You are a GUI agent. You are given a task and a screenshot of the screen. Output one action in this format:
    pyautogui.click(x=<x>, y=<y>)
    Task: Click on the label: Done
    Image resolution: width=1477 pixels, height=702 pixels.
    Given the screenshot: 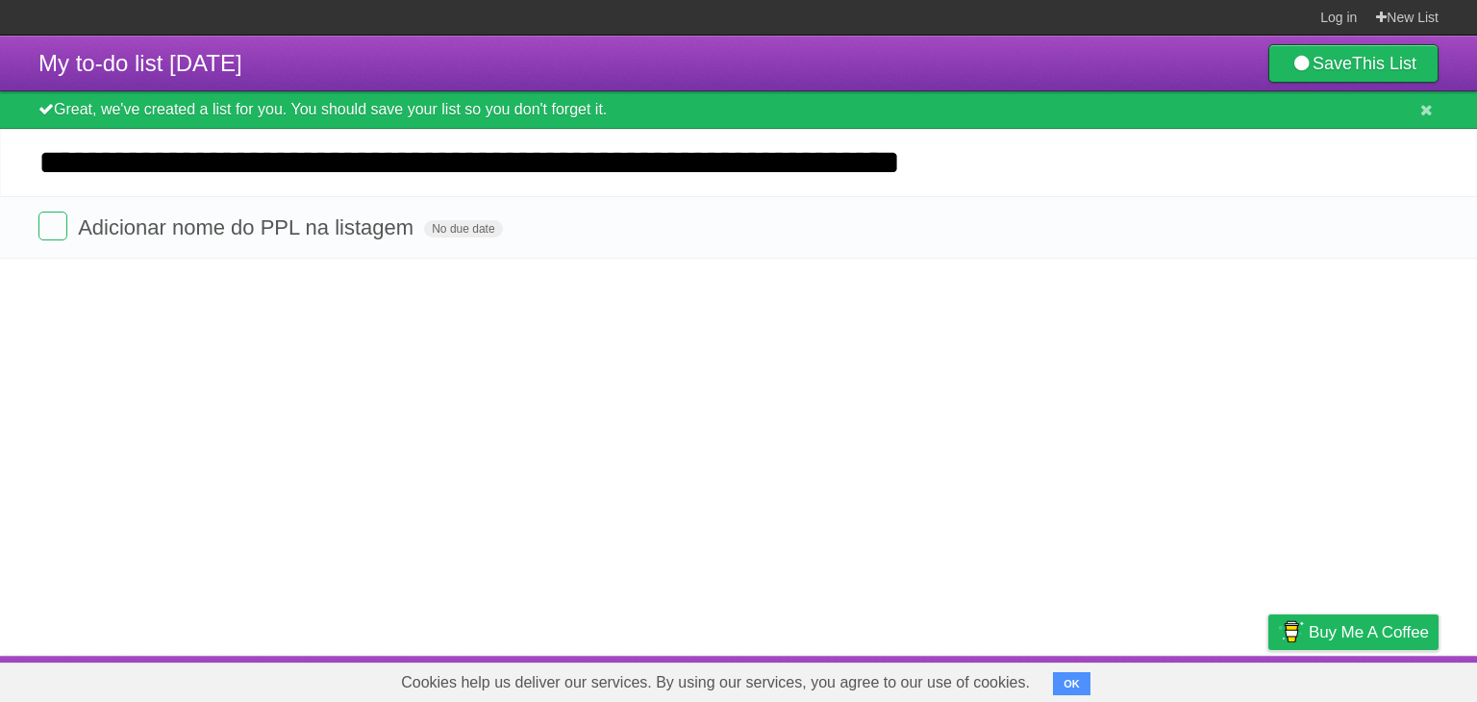 What is the action you would take?
    pyautogui.click(x=53, y=226)
    